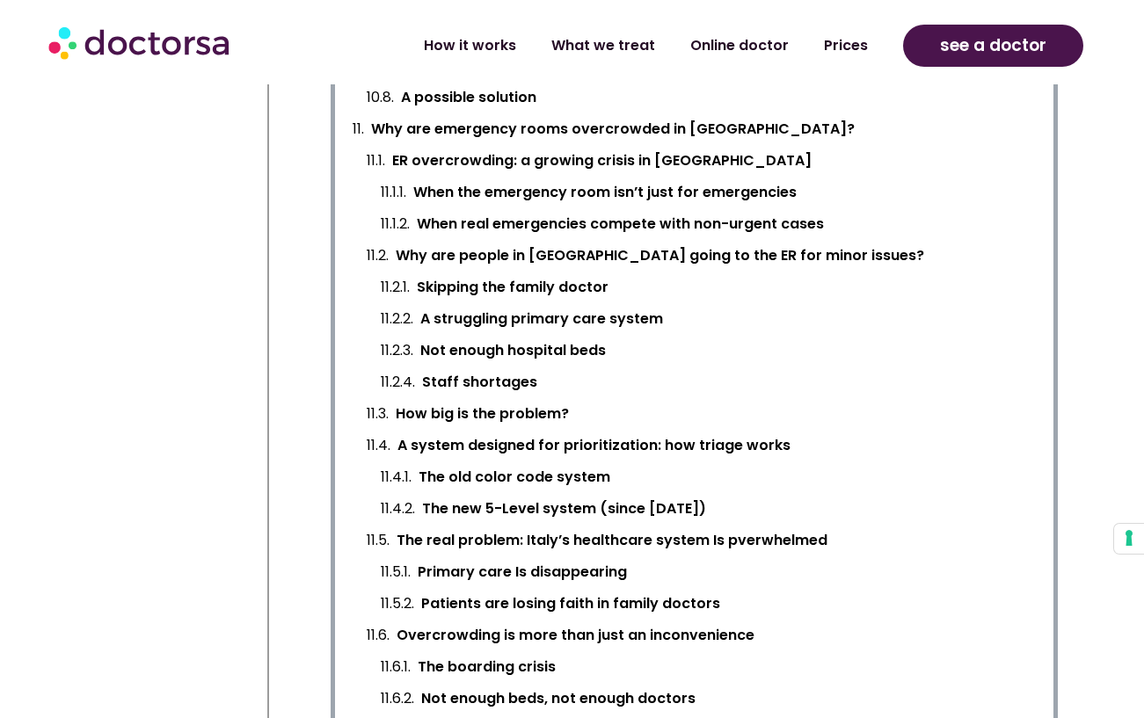  What do you see at coordinates (558, 699) in the screenshot?
I see `a: Not enough beds, not enough doctors` at bounding box center [558, 699].